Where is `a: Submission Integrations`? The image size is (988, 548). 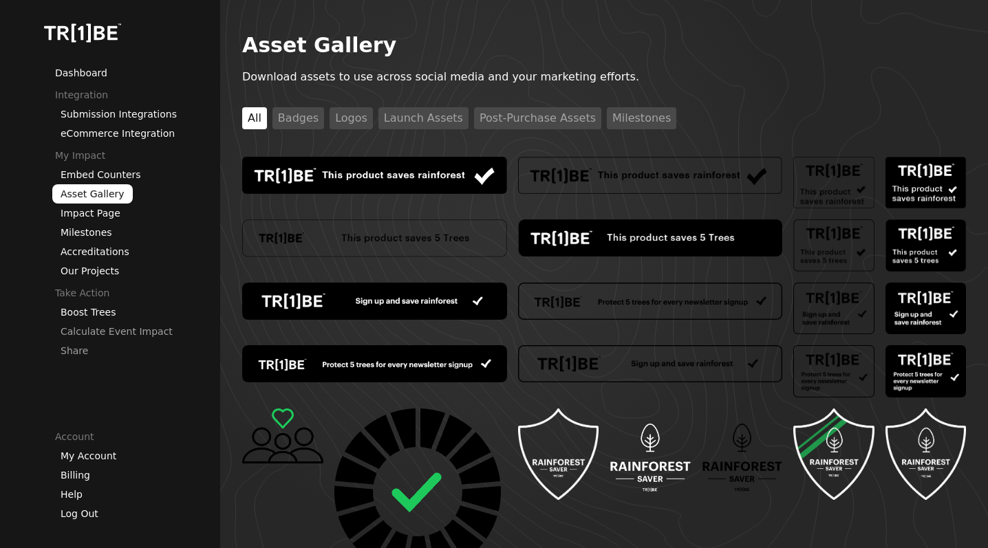
a: Submission Integrations is located at coordinates (118, 114).